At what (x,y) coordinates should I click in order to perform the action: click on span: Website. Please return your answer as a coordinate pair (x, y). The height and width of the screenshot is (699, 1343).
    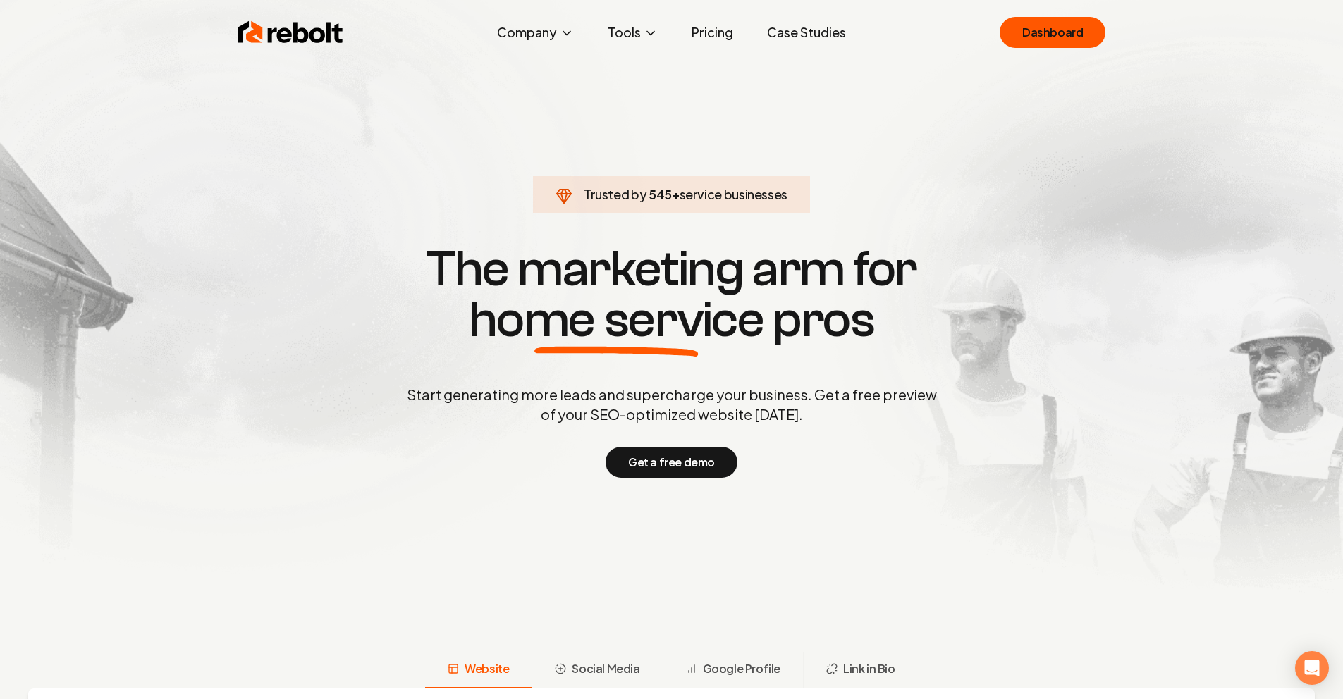
    Looking at the image, I should click on (486, 669).